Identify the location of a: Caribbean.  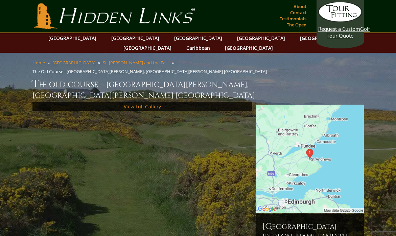
(198, 48).